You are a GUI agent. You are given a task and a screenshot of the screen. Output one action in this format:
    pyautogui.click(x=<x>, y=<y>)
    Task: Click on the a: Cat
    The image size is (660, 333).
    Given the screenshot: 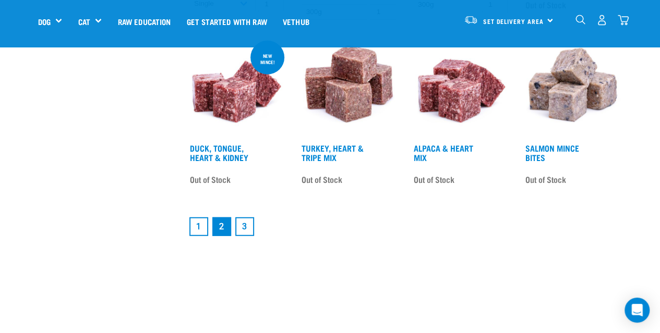 What is the action you would take?
    pyautogui.click(x=83, y=21)
    